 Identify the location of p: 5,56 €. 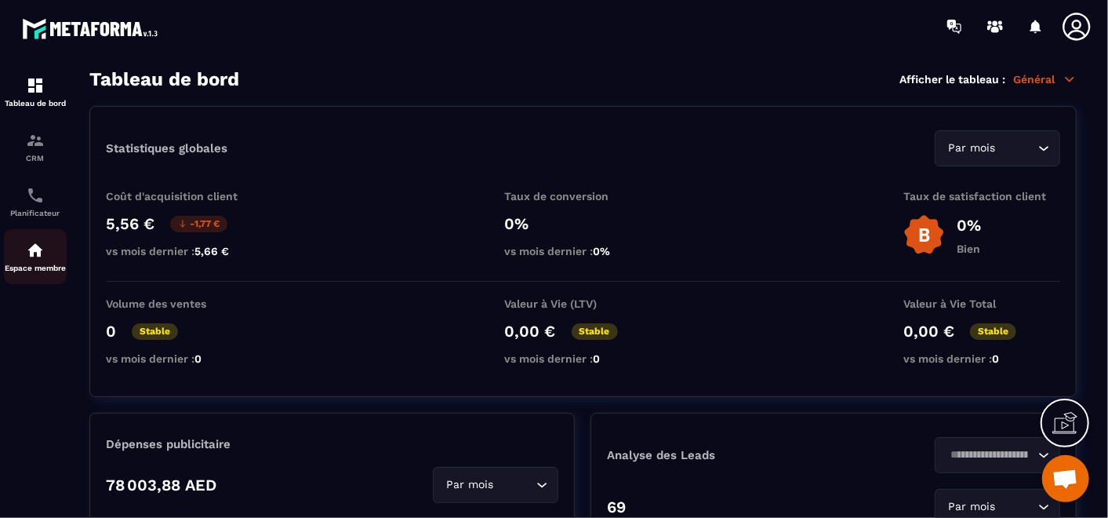
(130, 223).